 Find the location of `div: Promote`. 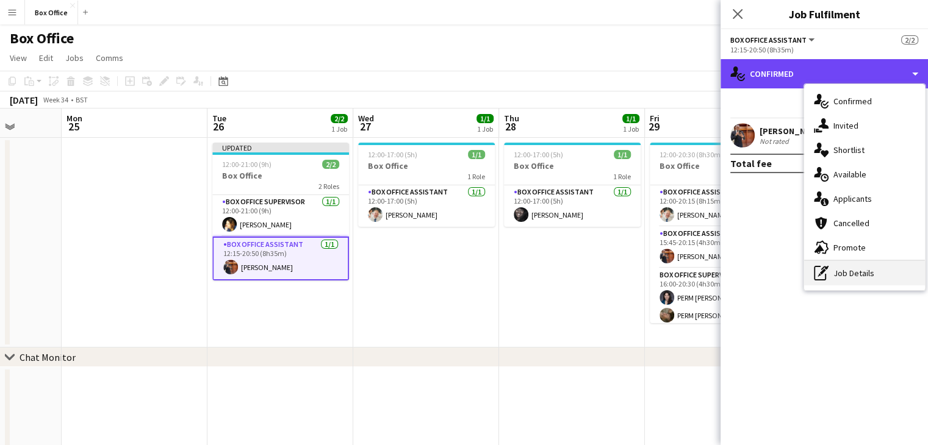

div: Promote is located at coordinates (864, 248).